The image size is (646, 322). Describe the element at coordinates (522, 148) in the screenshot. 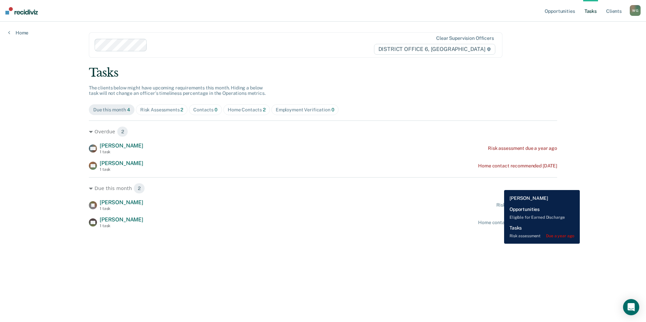

I see `div: Risk assessment due a year ago` at that location.